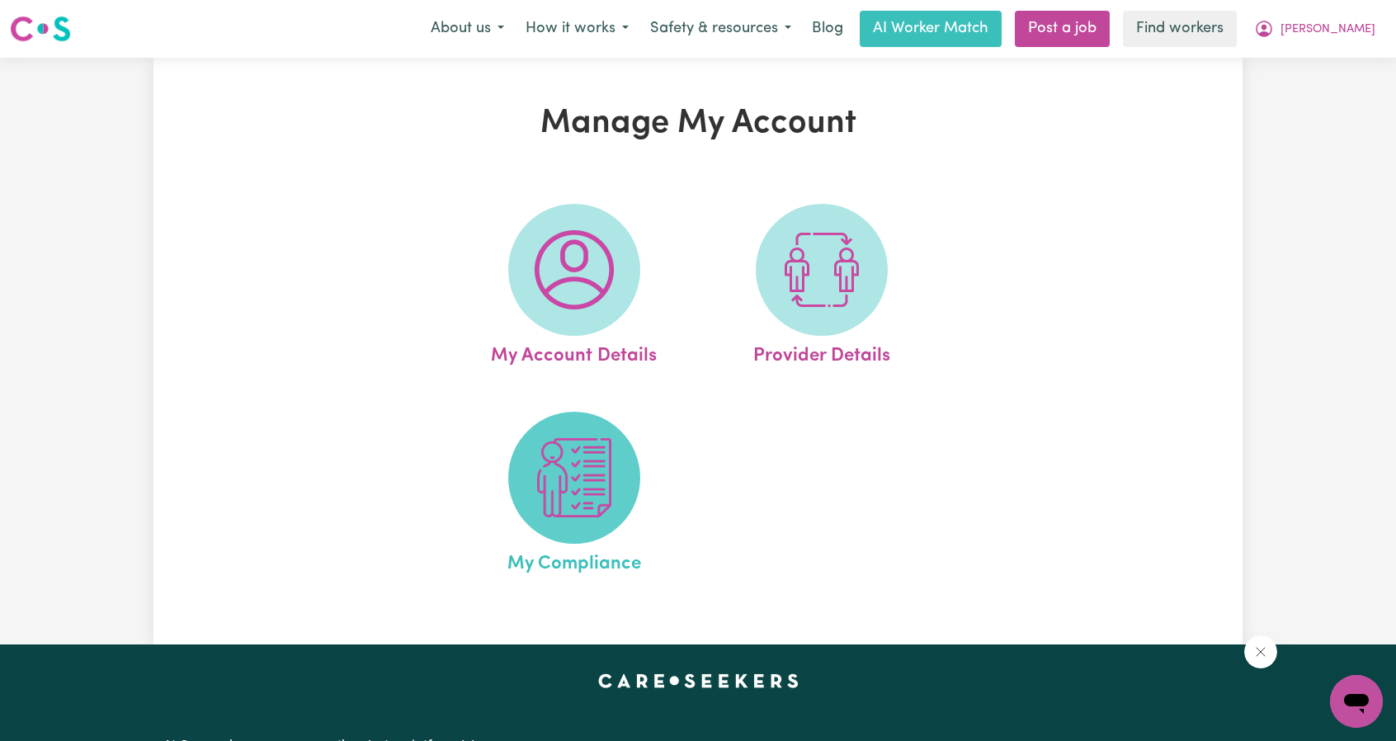  I want to click on a: Careseekers logo, so click(40, 29).